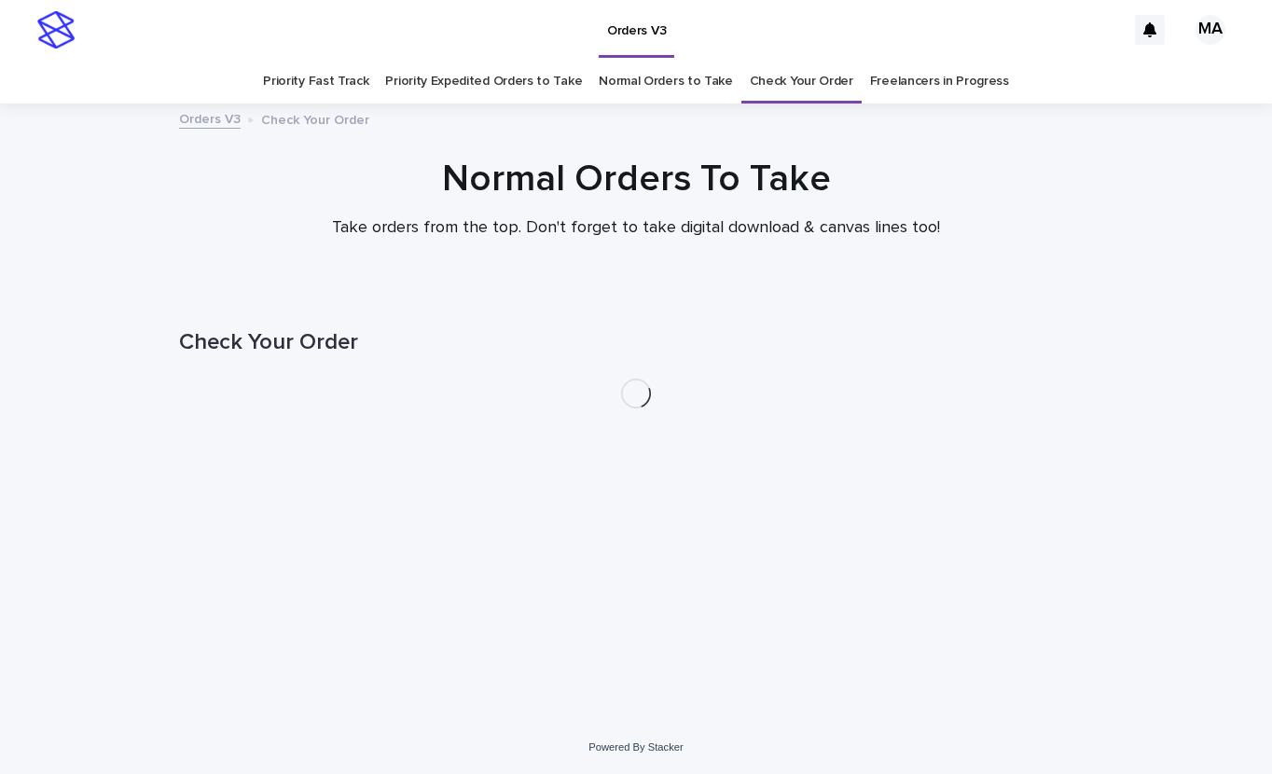 This screenshot has width=1272, height=774. I want to click on img: stacker-logo-s-only.png, so click(56, 30).